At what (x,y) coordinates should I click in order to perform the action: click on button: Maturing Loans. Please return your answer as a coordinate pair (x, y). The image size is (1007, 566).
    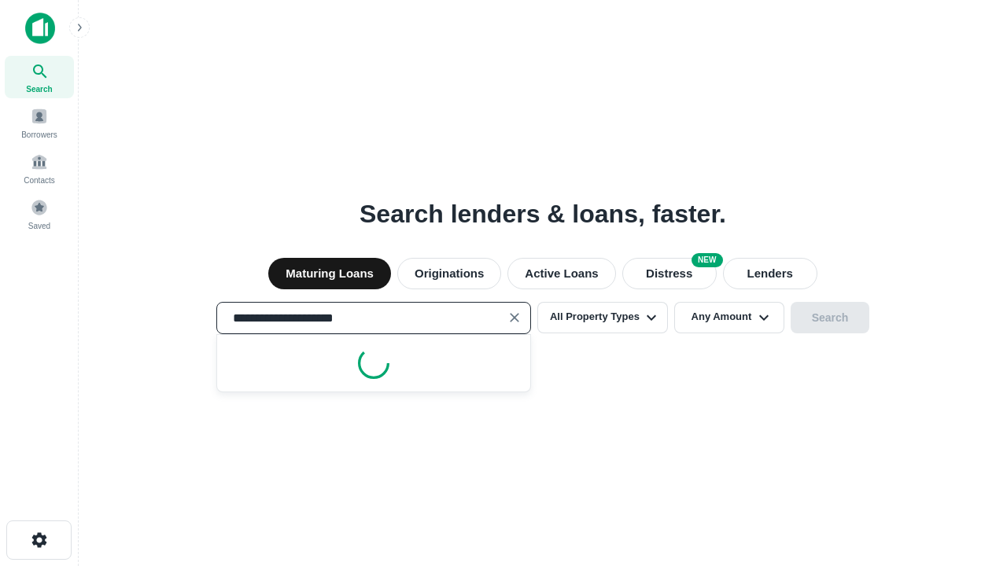
    Looking at the image, I should click on (326, 274).